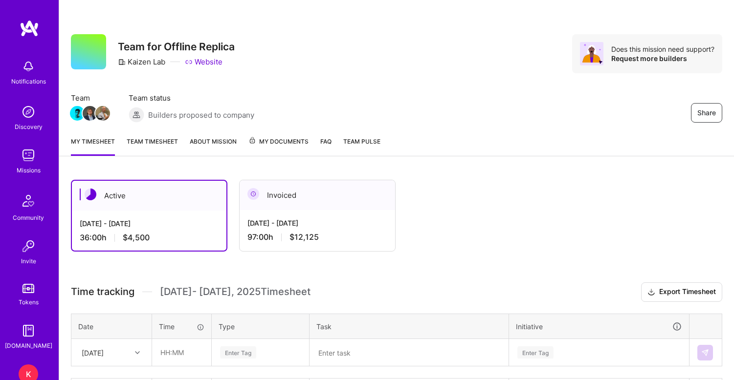  I want to click on div: Initiative, so click(599, 326).